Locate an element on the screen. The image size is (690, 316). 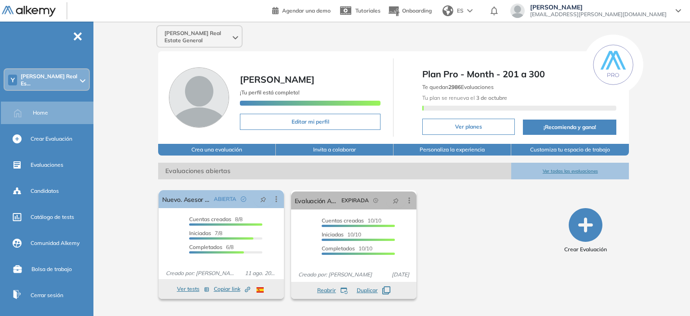
span: Tu plan se renueva el is located at coordinates (465, 98).